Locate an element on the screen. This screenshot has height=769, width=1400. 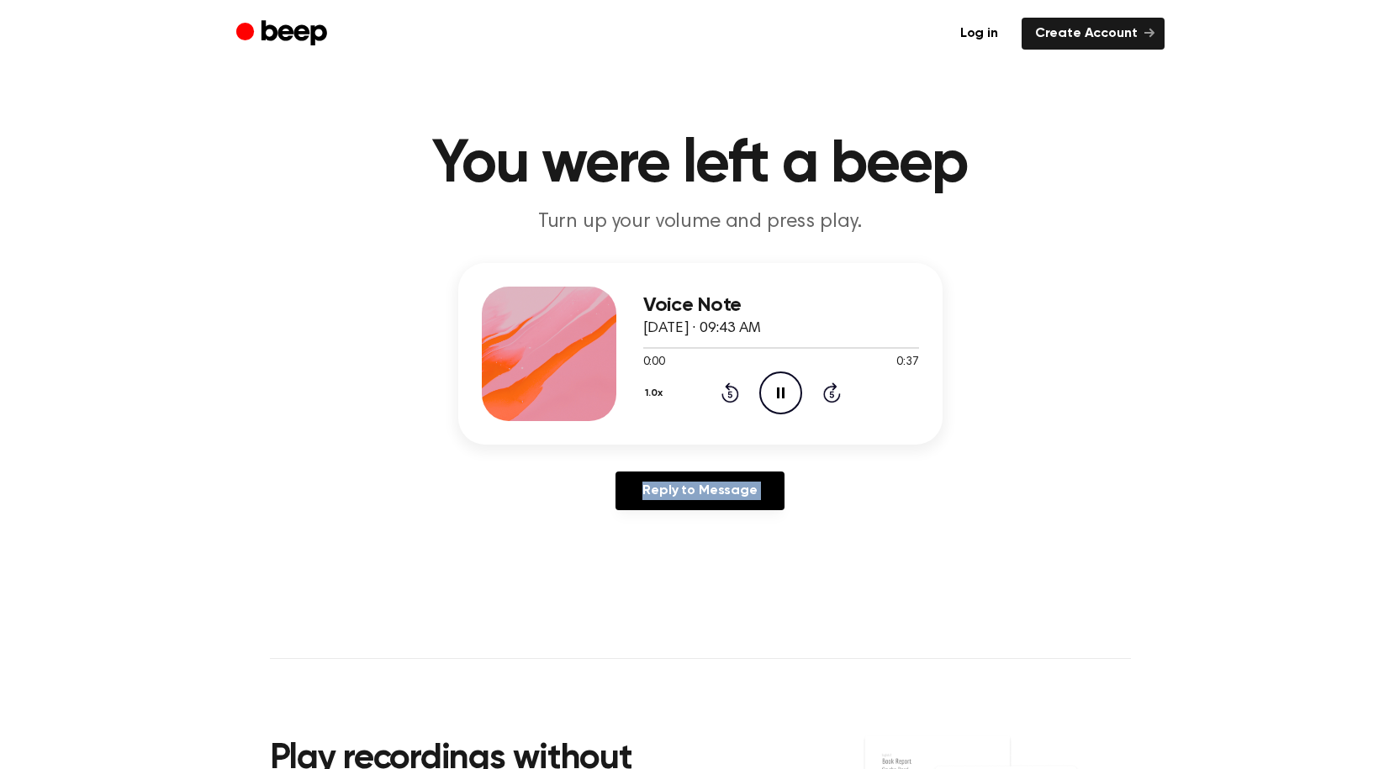
span: 0:37 is located at coordinates (907, 362).